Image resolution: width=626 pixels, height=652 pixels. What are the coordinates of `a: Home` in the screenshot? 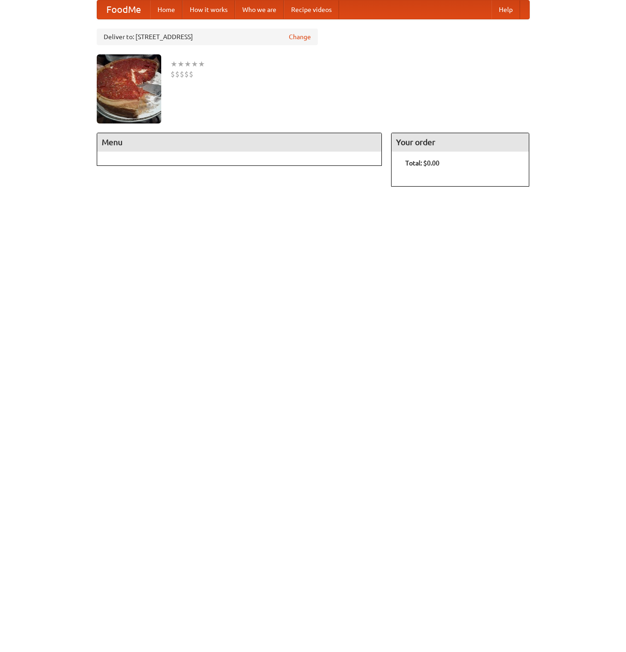 It's located at (166, 10).